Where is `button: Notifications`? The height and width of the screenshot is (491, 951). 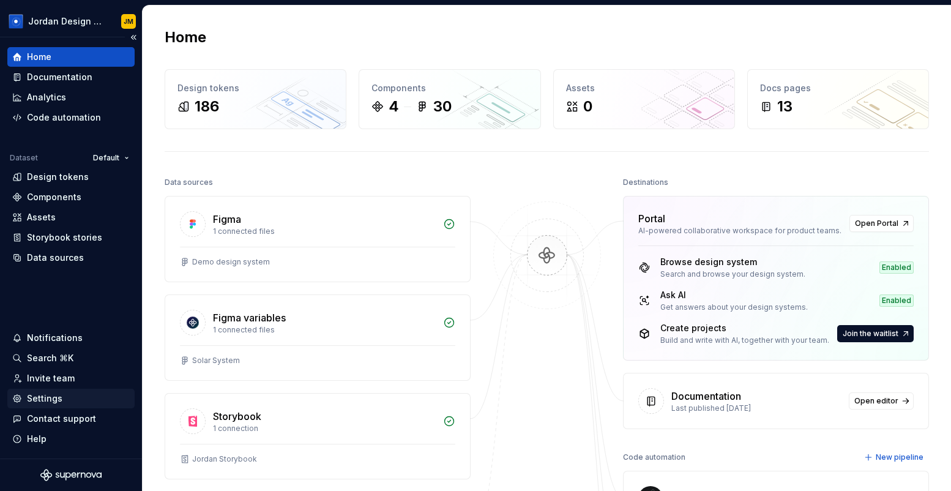 button: Notifications is located at coordinates (71, 338).